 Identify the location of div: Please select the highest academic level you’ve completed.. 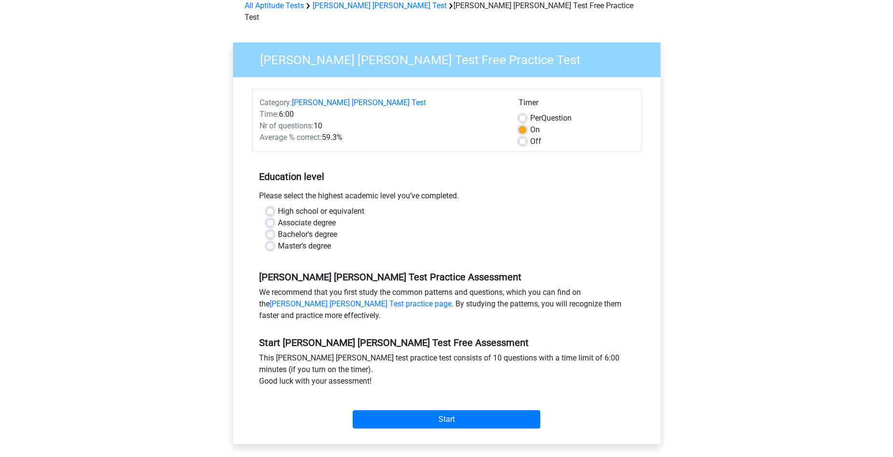
(447, 198).